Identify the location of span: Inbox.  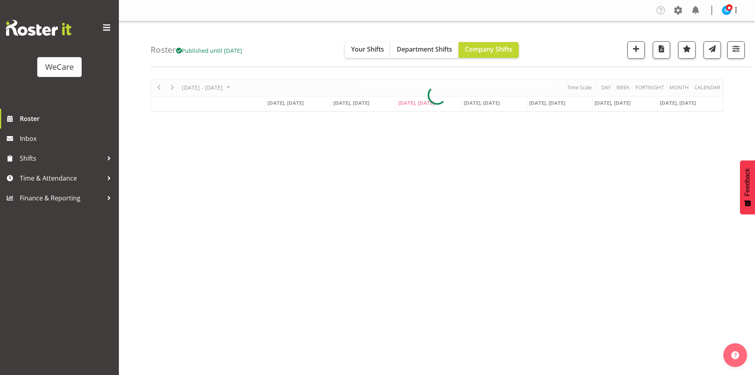
(67, 138).